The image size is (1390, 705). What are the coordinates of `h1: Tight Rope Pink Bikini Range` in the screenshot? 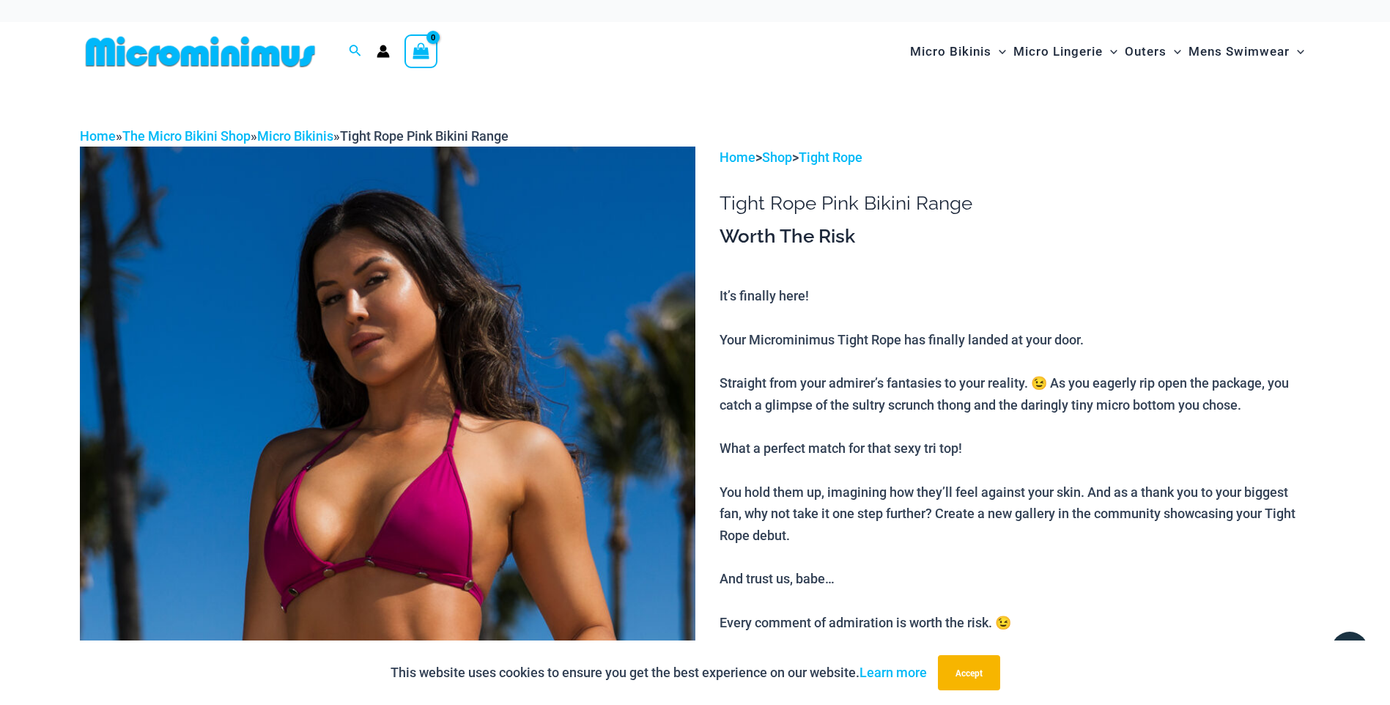 It's located at (1015, 203).